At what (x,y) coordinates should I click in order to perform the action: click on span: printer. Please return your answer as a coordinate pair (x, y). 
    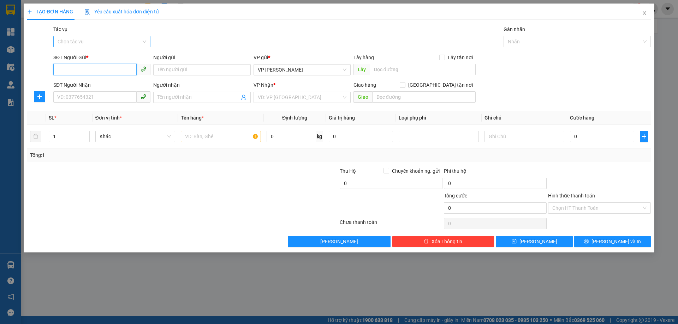
    Looking at the image, I should click on (586, 242).